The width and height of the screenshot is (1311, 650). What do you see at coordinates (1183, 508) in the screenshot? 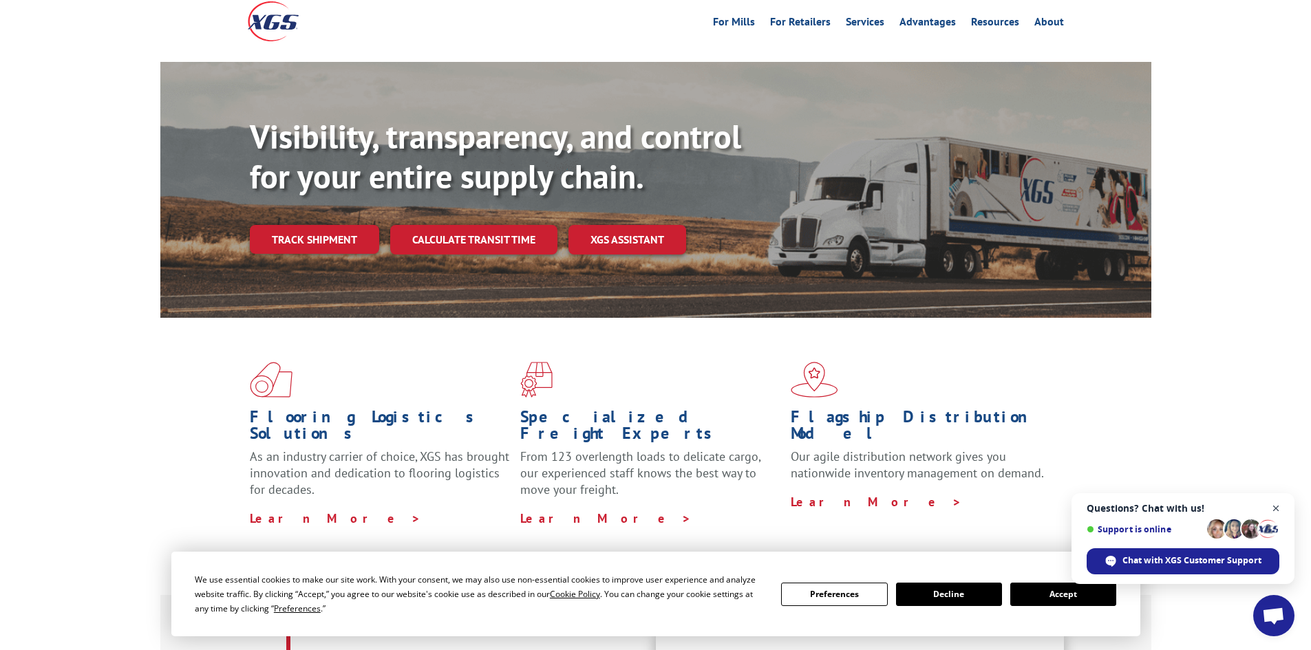
I see `span: Questions? Chat with us!` at bounding box center [1183, 508].